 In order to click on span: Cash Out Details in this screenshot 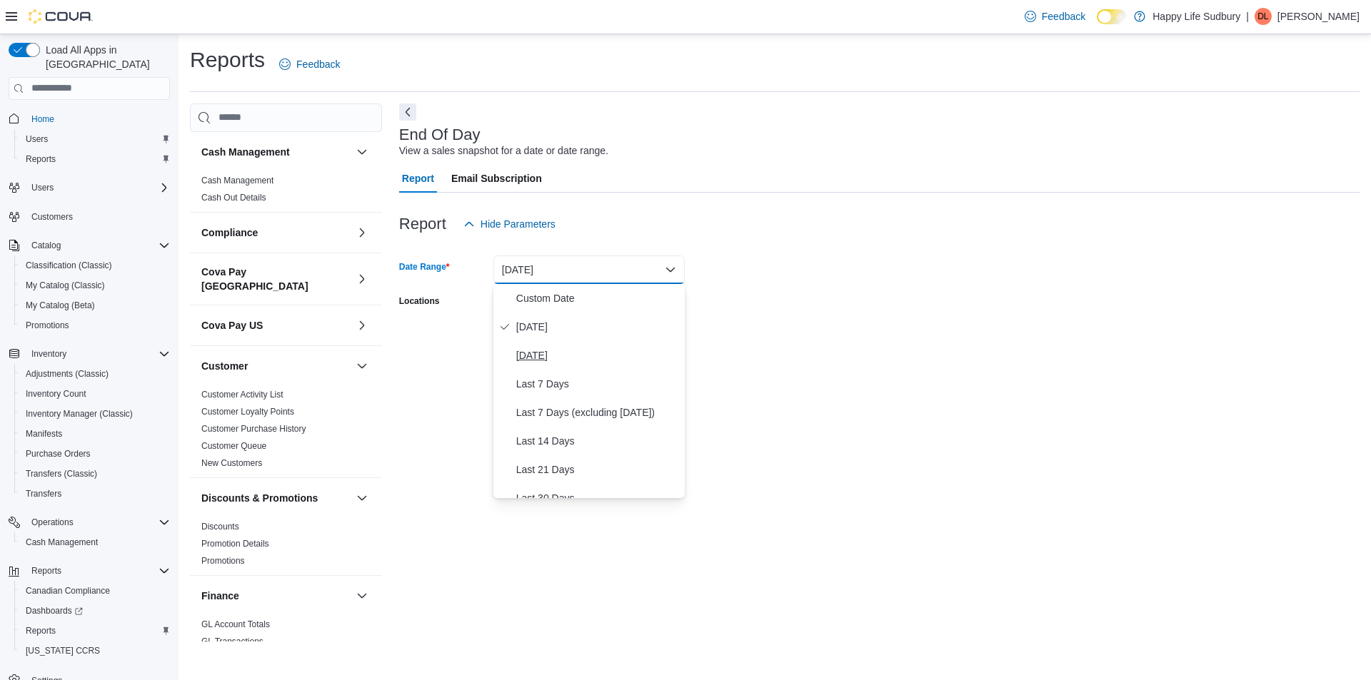, I will do `click(233, 198)`.